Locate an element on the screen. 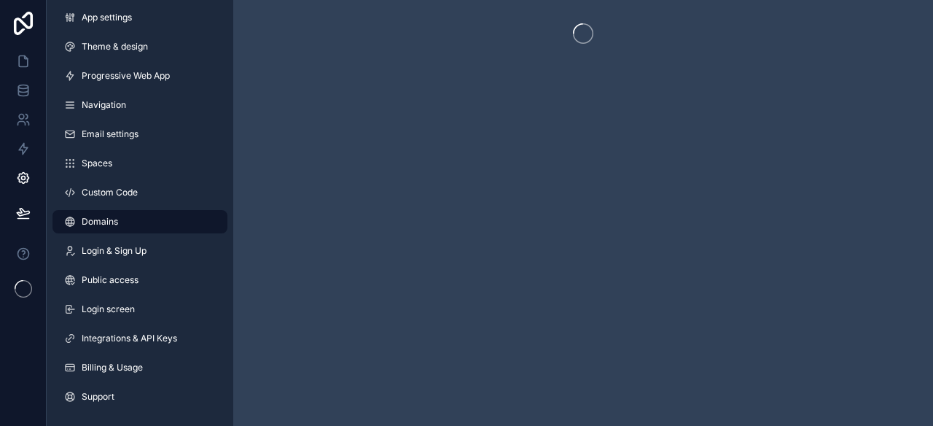  span: Navigation is located at coordinates (104, 105).